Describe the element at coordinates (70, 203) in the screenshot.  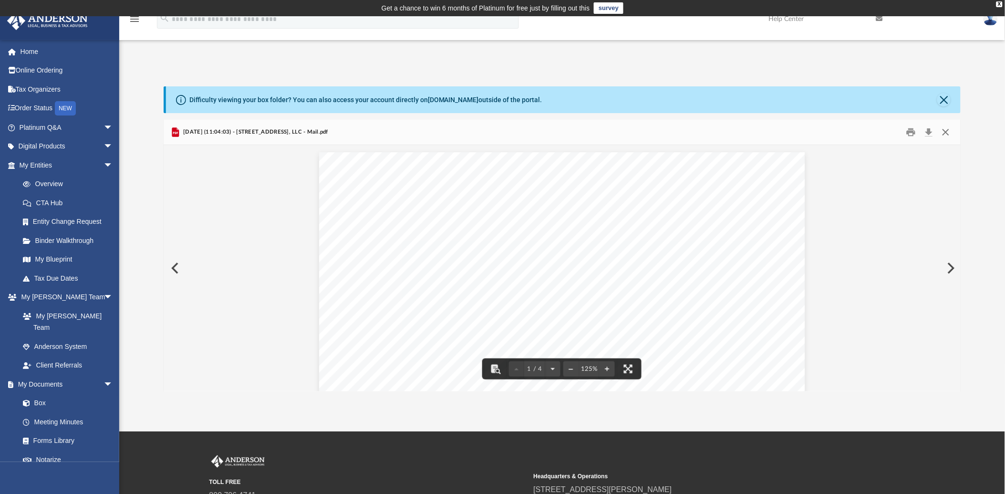
I see `a: CTA Hub` at that location.